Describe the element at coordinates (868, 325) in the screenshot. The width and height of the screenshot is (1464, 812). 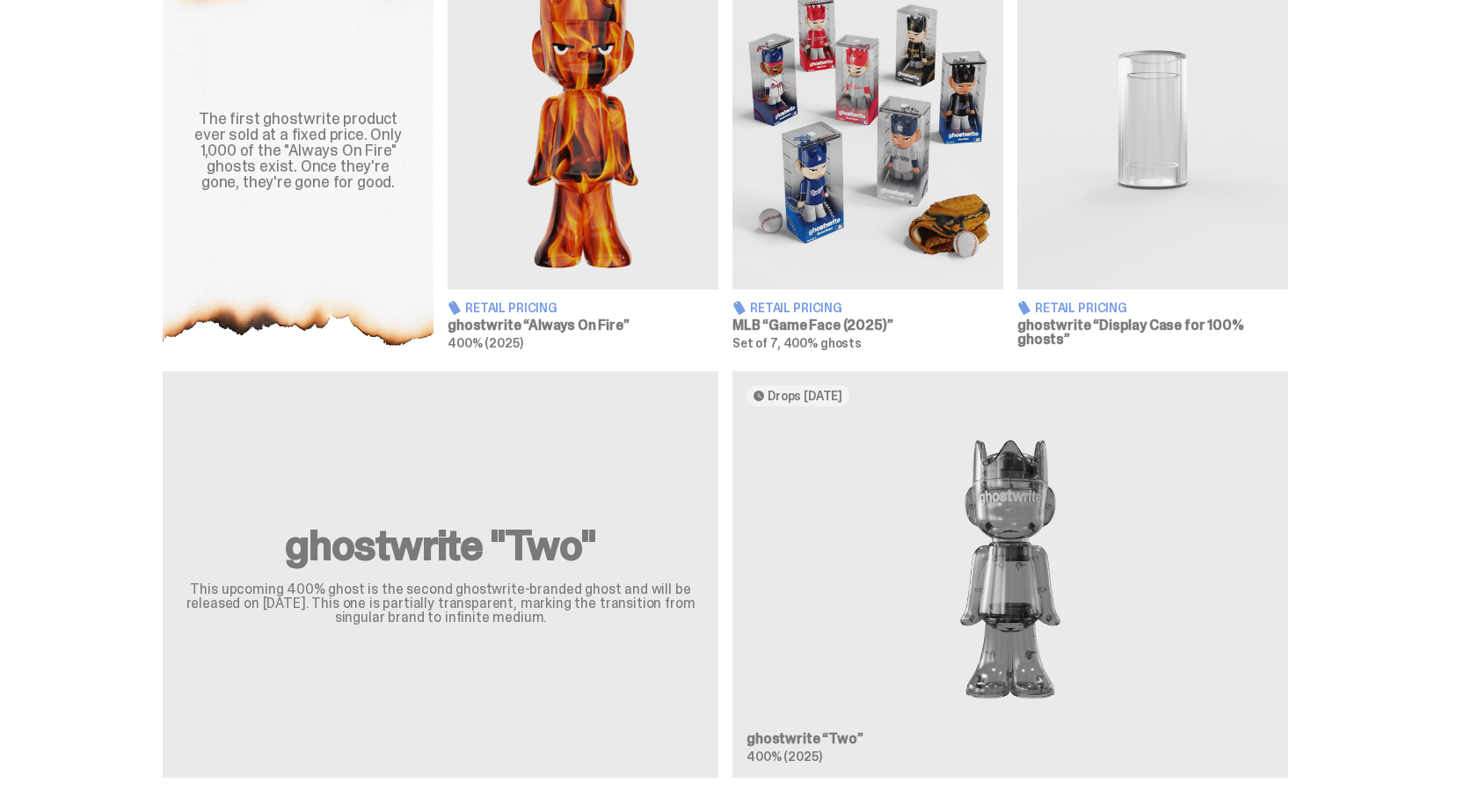
I see `h3: MLB “Game Face (2025)”` at that location.